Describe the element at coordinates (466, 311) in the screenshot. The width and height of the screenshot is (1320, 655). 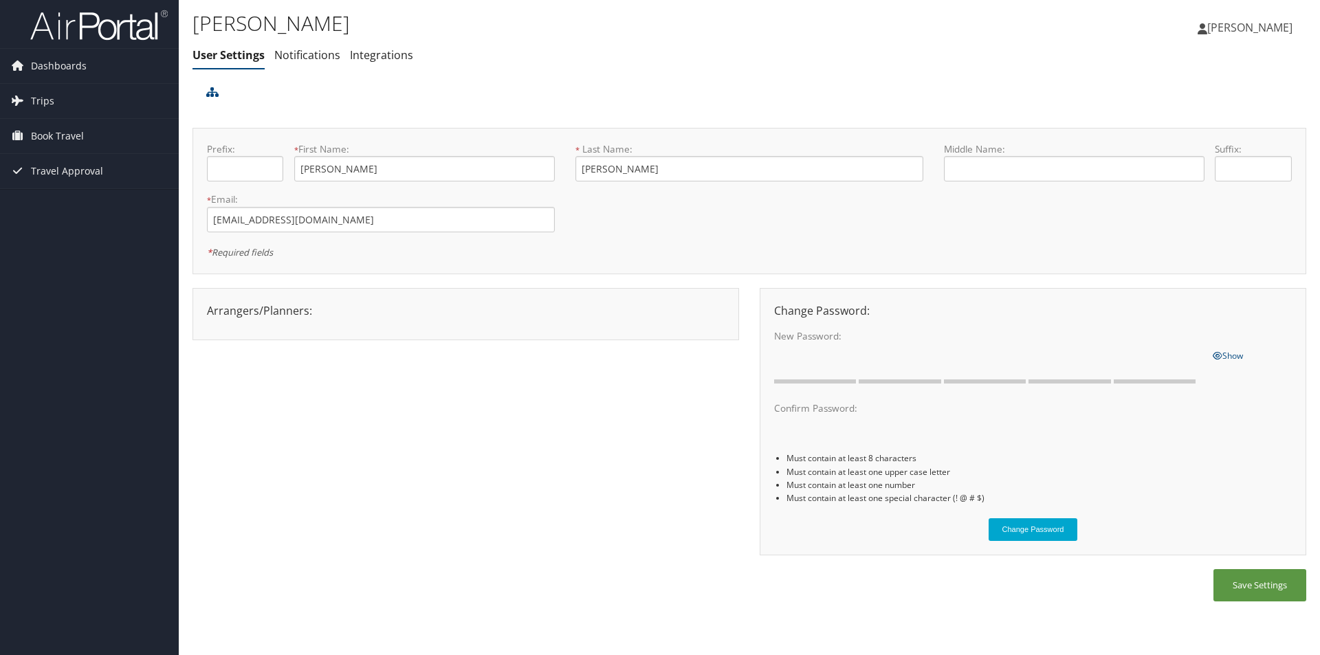
I see `div: Arrangers/Planners:` at that location.